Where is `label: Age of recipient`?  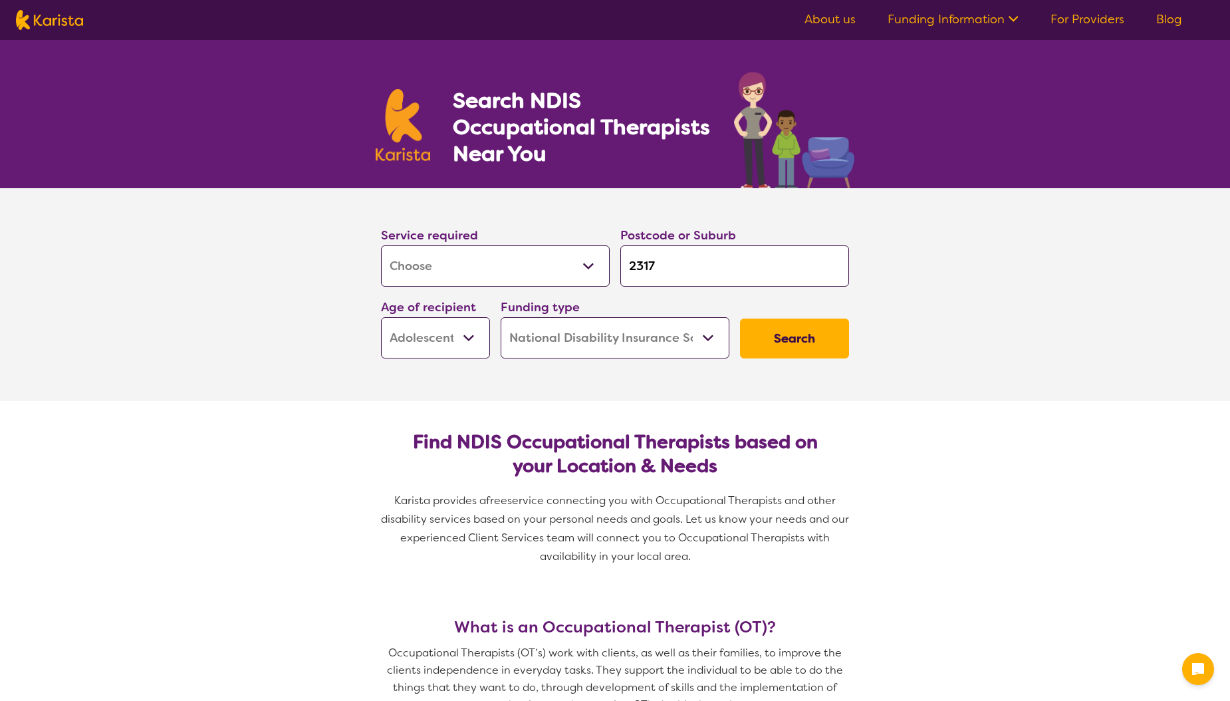 label: Age of recipient is located at coordinates (428, 307).